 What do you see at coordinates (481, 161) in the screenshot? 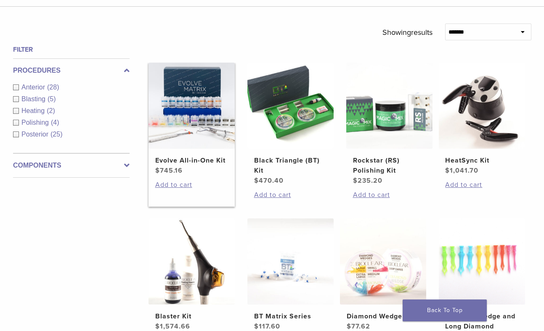
I see `h2: HeatSync Kit` at bounding box center [481, 161].